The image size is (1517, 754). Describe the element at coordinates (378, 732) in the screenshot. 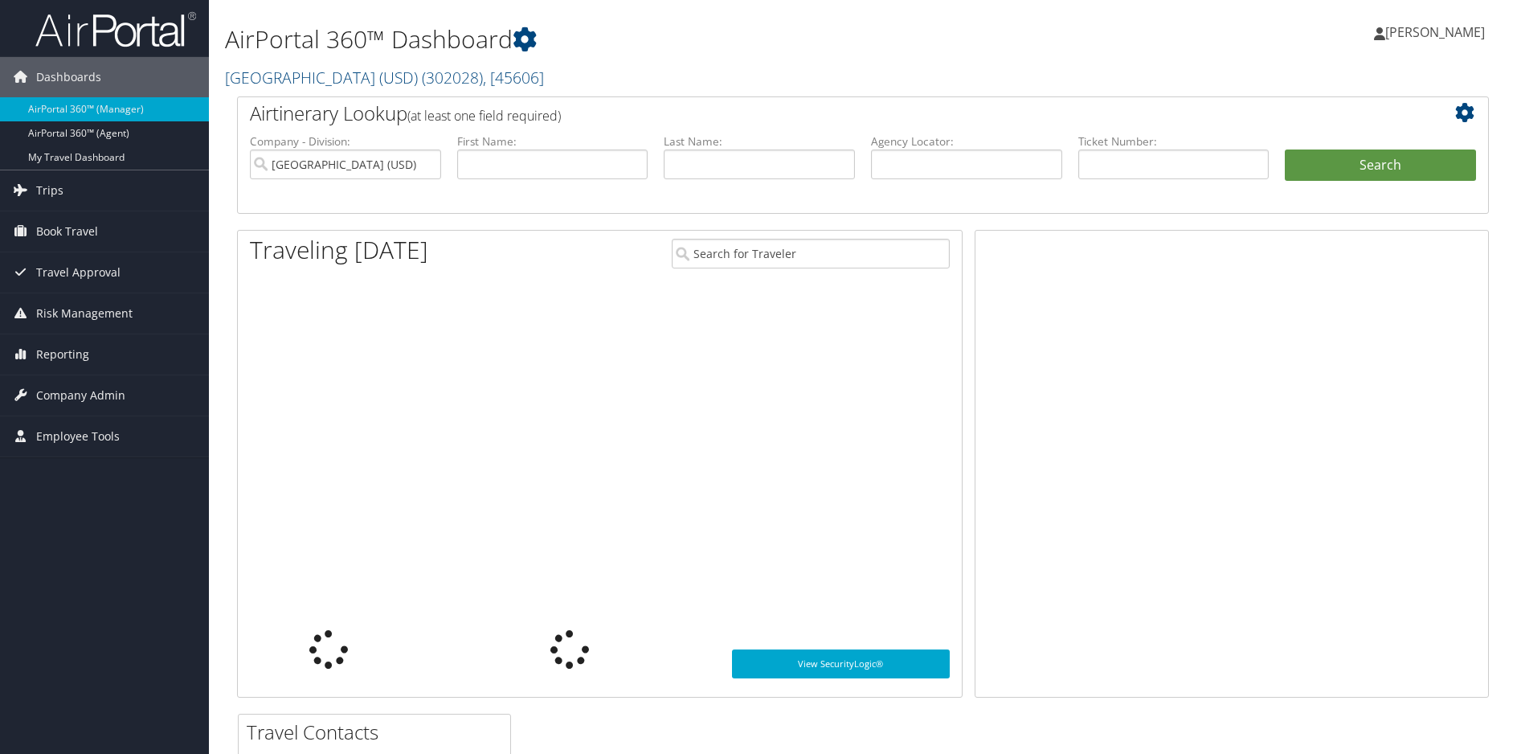

I see `h2: Travel Contacts` at that location.